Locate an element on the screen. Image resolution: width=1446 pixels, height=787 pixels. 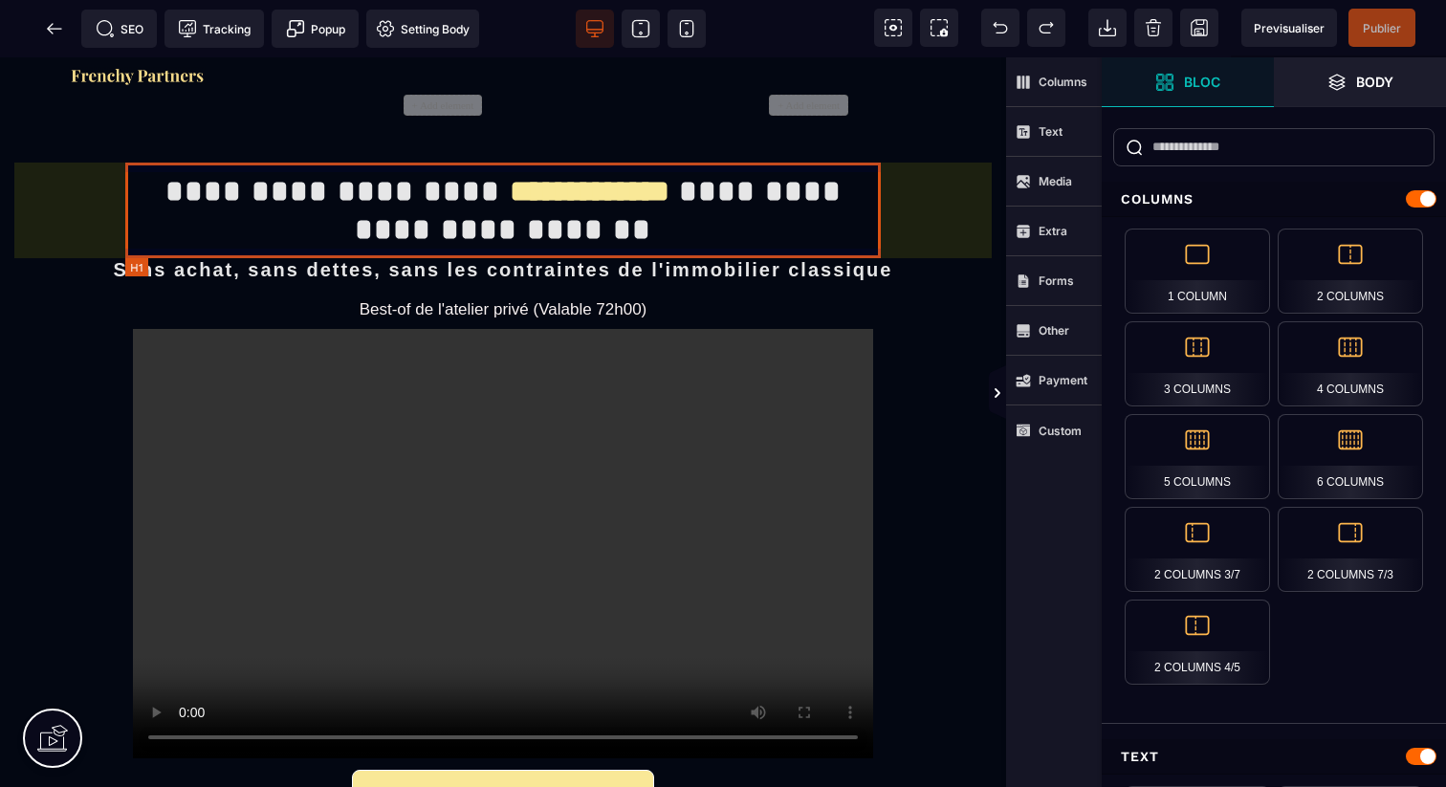
span: Previsualiser is located at coordinates (1289, 28).